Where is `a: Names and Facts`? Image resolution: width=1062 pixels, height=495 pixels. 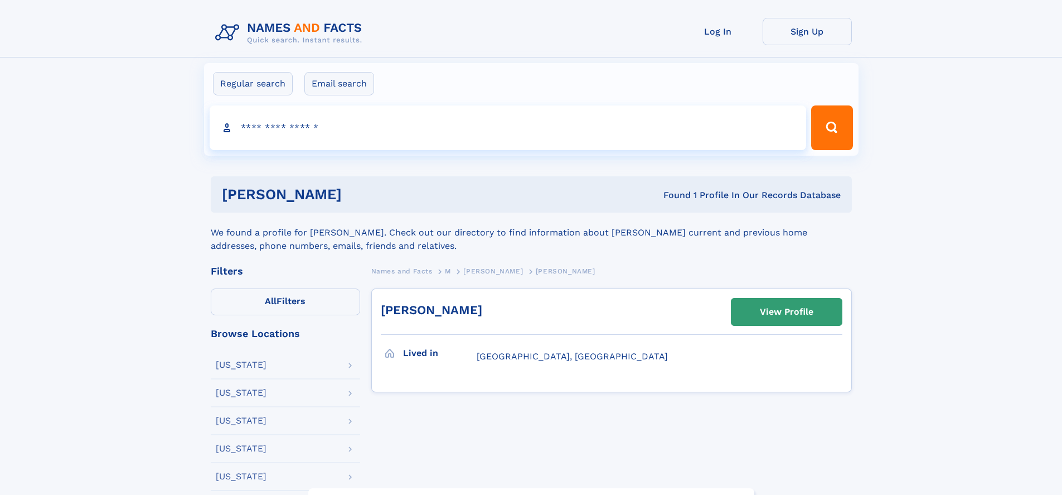 a: Names and Facts is located at coordinates (402, 270).